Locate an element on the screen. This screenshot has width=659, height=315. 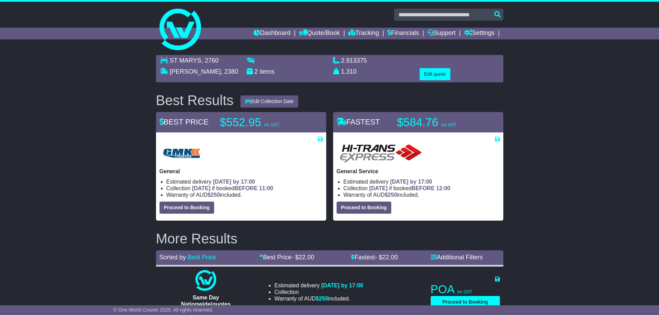
a: Best Price- $22.00 is located at coordinates (286, 257).